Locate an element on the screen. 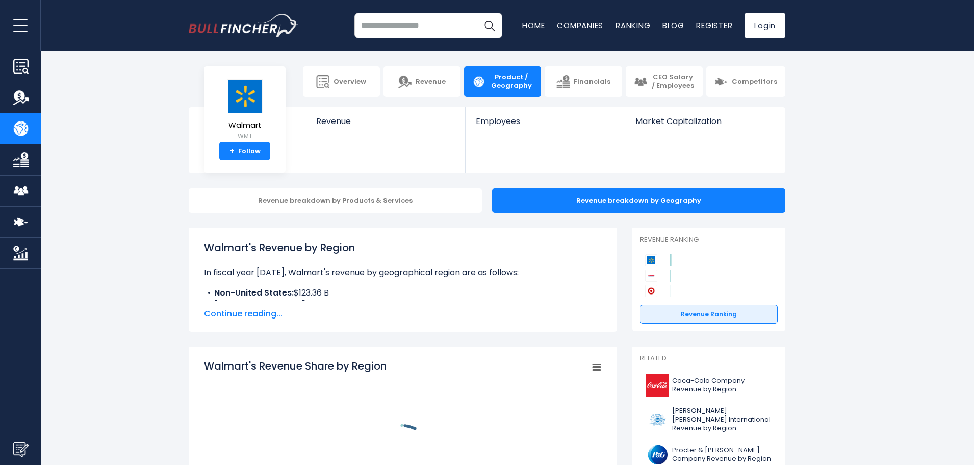  a: Companies is located at coordinates (580, 25).